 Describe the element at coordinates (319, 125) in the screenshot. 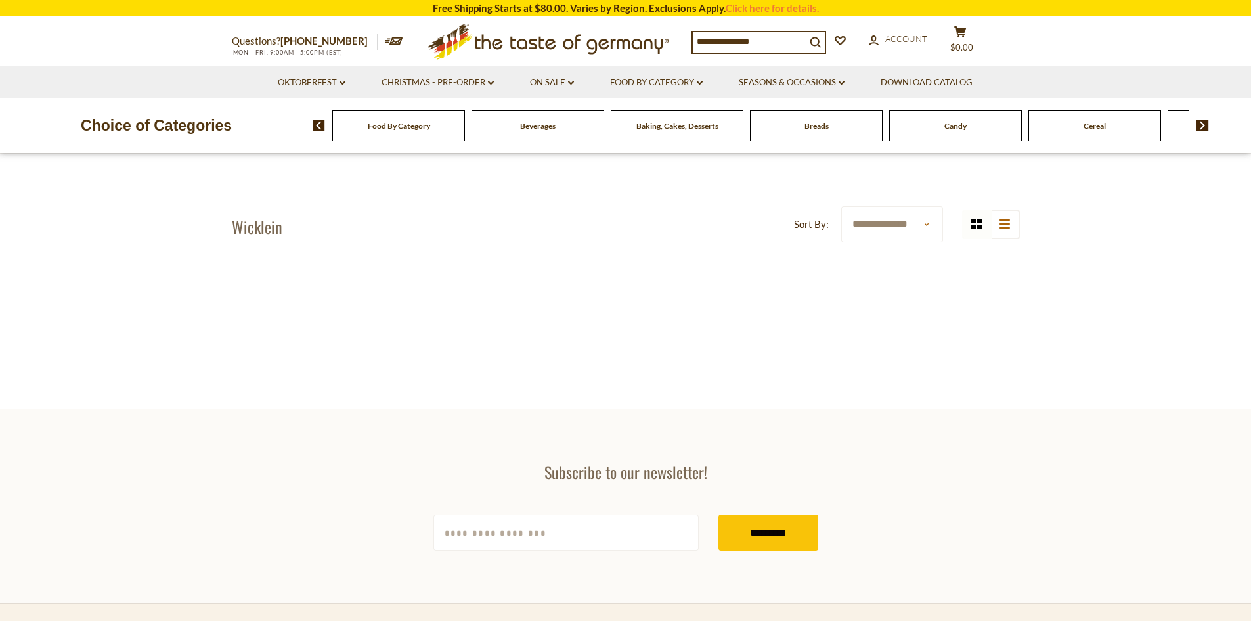

I see `img: previous arrow` at that location.